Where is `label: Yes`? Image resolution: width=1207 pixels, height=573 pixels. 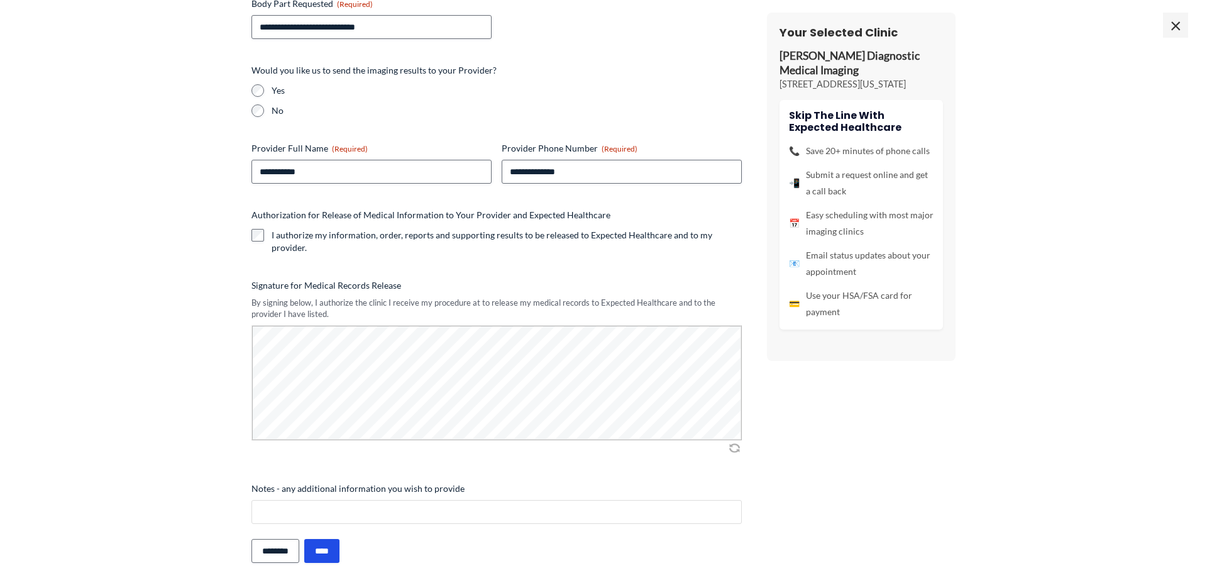 label: Yes is located at coordinates (507, 91).